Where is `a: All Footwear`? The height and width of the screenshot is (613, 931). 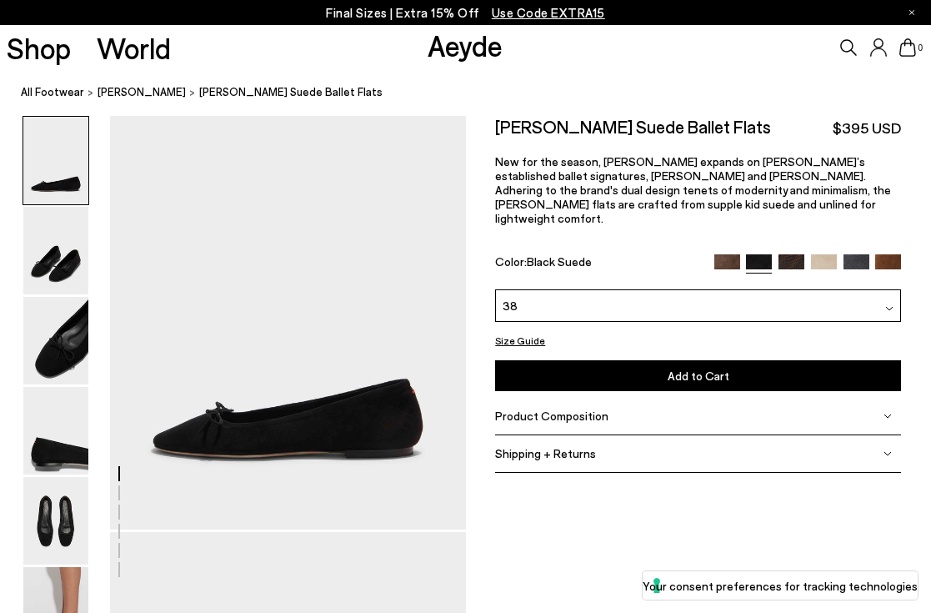
a: All Footwear is located at coordinates (53, 92).